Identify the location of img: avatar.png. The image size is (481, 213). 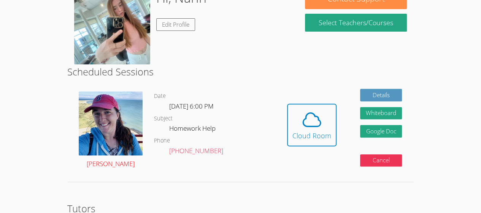
(111, 123).